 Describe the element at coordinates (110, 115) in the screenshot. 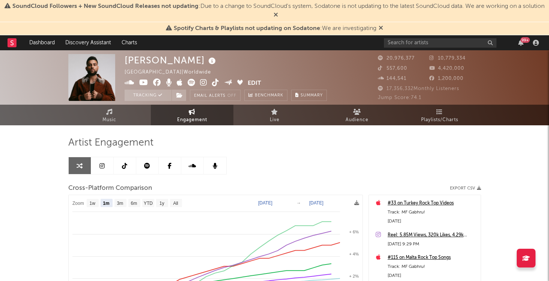

I see `a: Music` at that location.